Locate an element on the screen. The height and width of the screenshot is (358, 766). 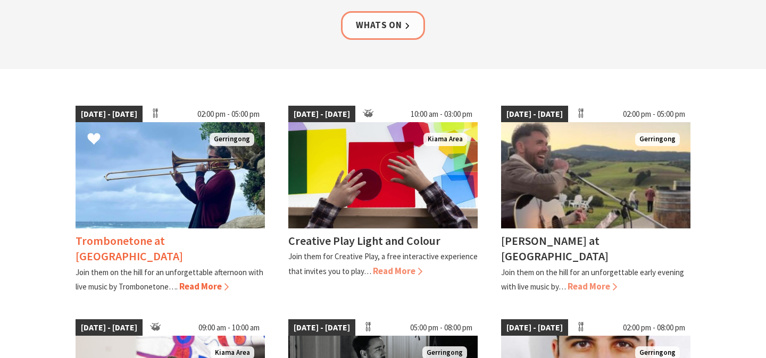
span: 10:00 am - 03:00 pm is located at coordinates (441, 114).